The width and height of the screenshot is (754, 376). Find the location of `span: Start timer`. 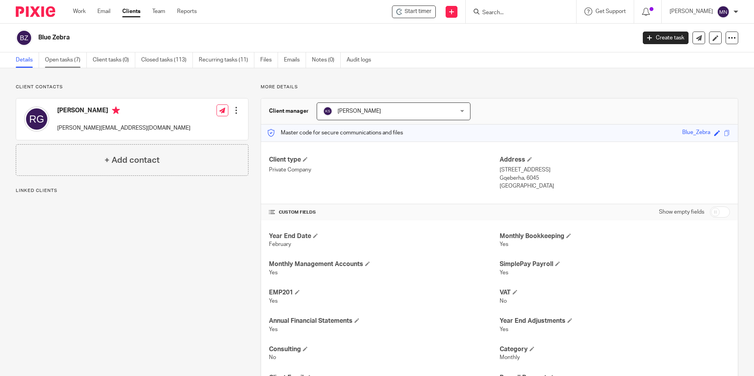

span: Start timer is located at coordinates (418, 11).